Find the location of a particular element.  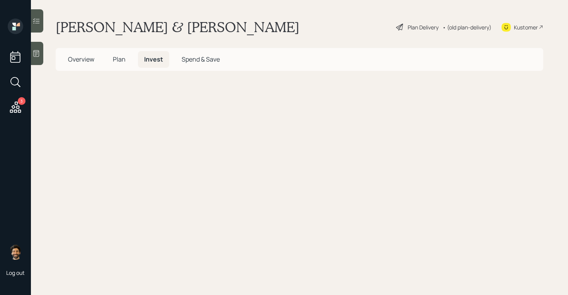

span: Plan is located at coordinates (119, 59).